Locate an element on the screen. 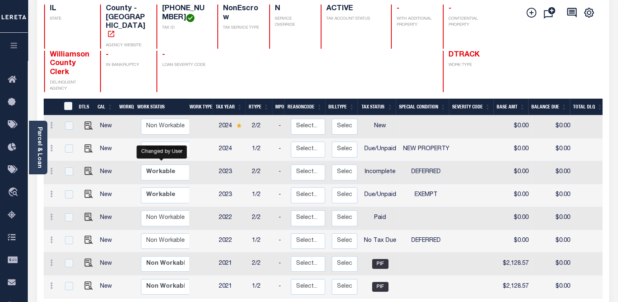 The width and height of the screenshot is (618, 302). span: EXEMPT is located at coordinates (426, 195).